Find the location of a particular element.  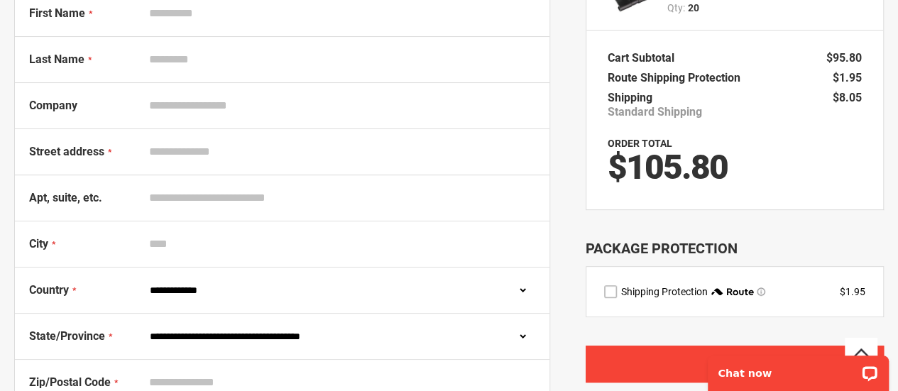

span: Qty is located at coordinates (675, 8).